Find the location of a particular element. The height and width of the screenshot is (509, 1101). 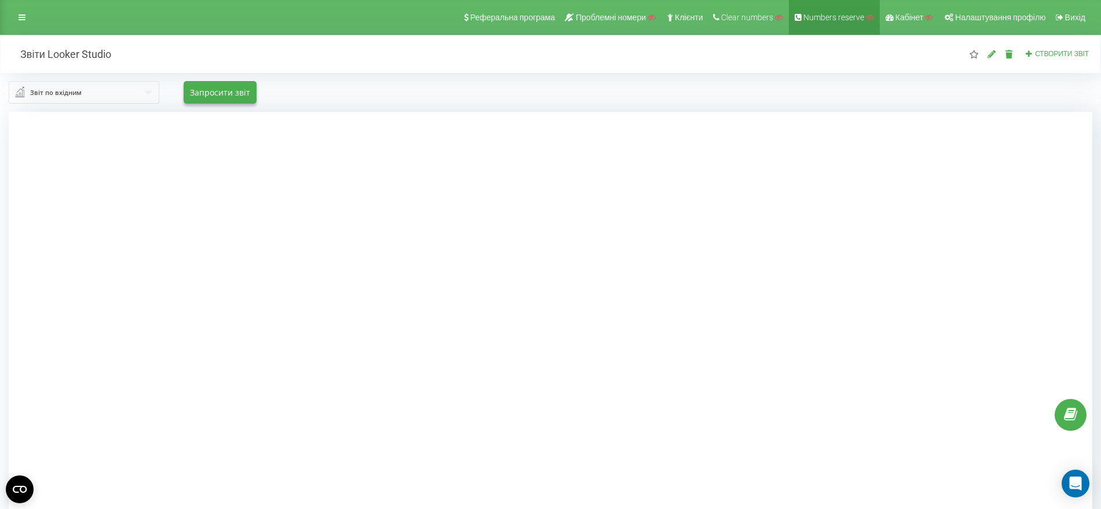

span: Clear numbers is located at coordinates (747, 17).